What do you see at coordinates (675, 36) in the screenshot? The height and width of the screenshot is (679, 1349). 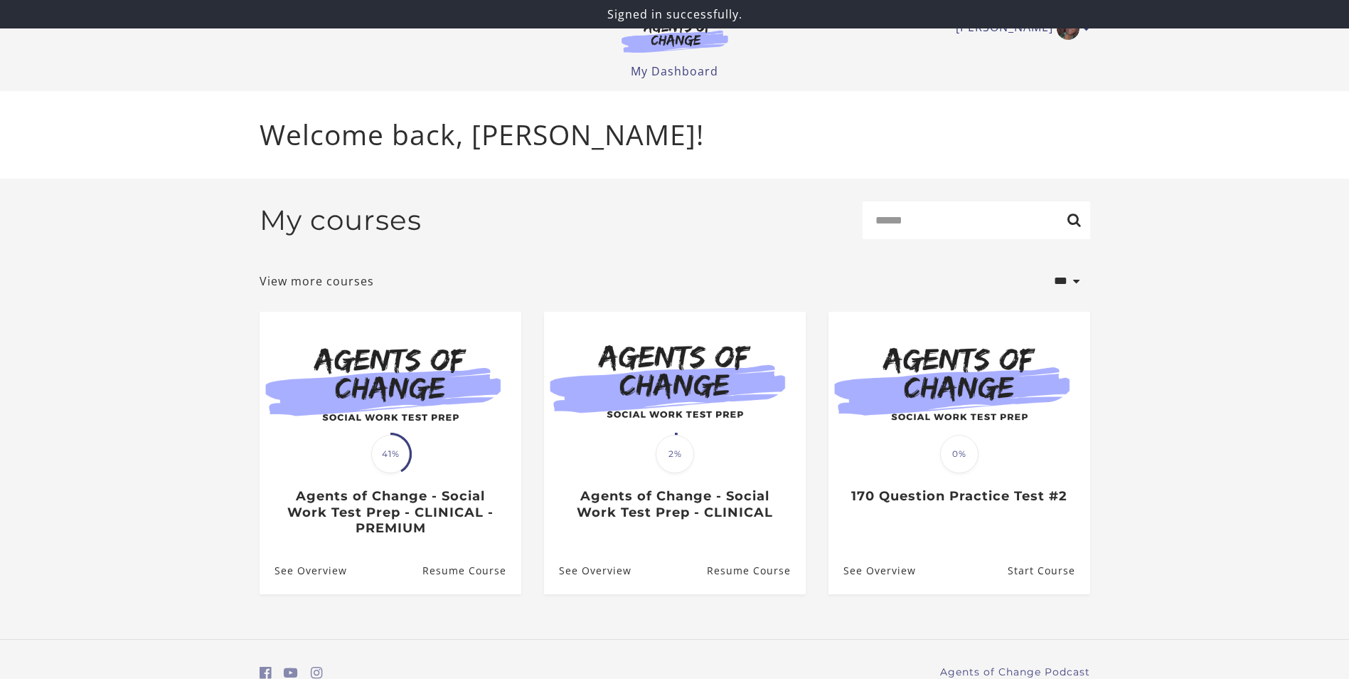 I see `img: Agents of Change Logo` at bounding box center [675, 36].